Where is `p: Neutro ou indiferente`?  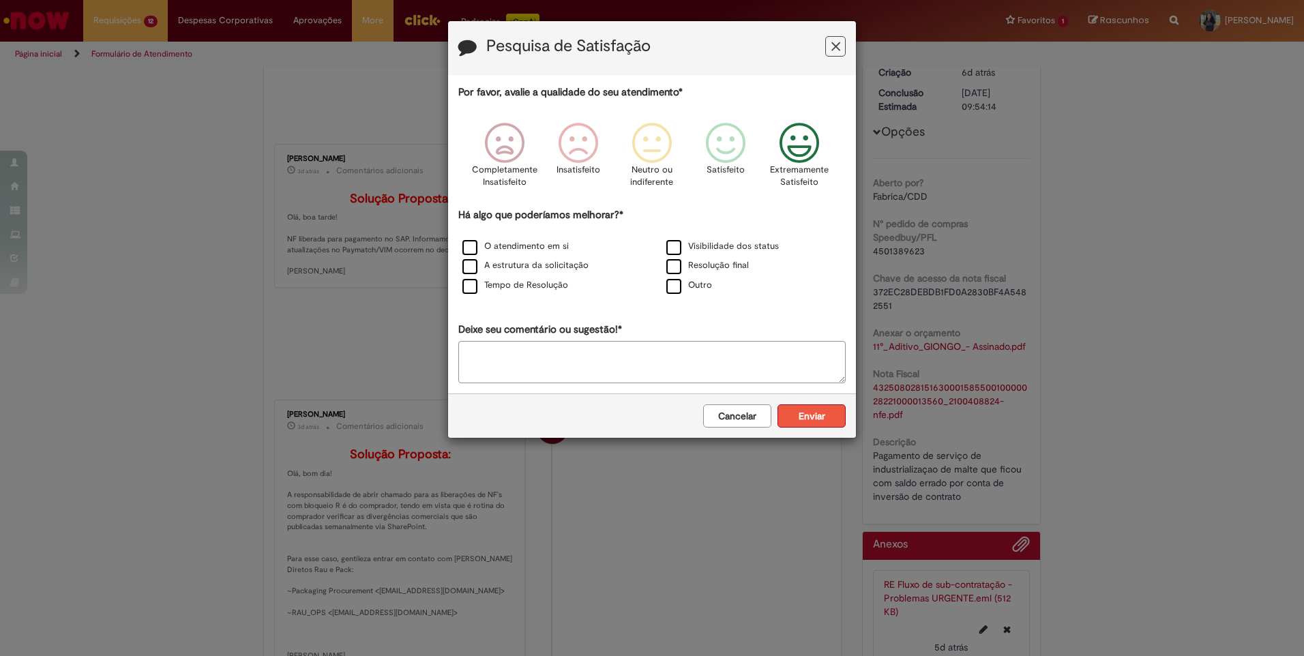
p: Neutro ou indiferente is located at coordinates (652, 176).